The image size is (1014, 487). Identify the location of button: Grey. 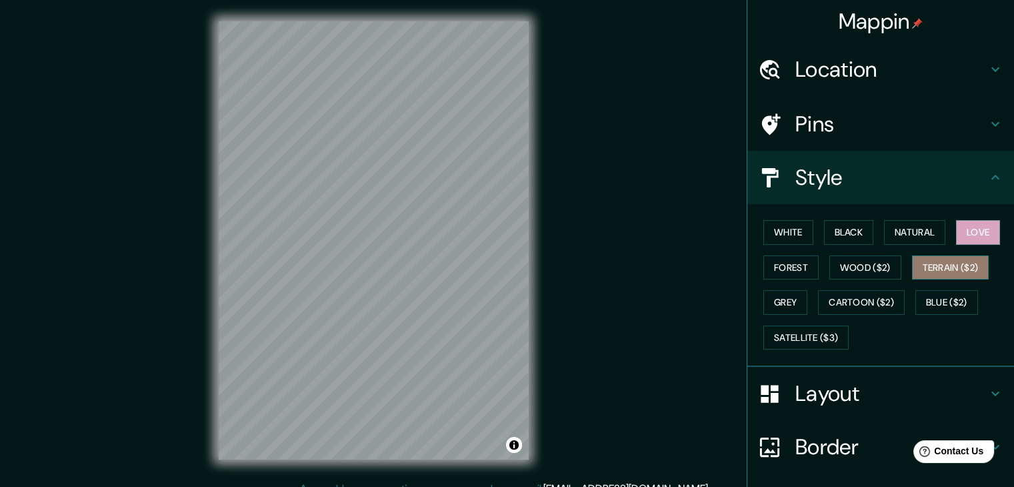
(785, 302).